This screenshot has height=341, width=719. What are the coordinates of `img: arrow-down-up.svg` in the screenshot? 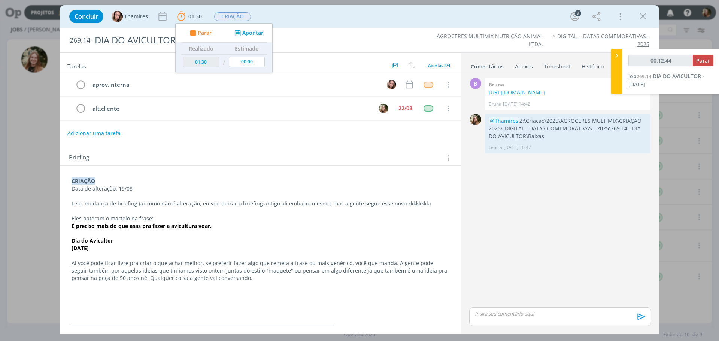 It's located at (412, 66).